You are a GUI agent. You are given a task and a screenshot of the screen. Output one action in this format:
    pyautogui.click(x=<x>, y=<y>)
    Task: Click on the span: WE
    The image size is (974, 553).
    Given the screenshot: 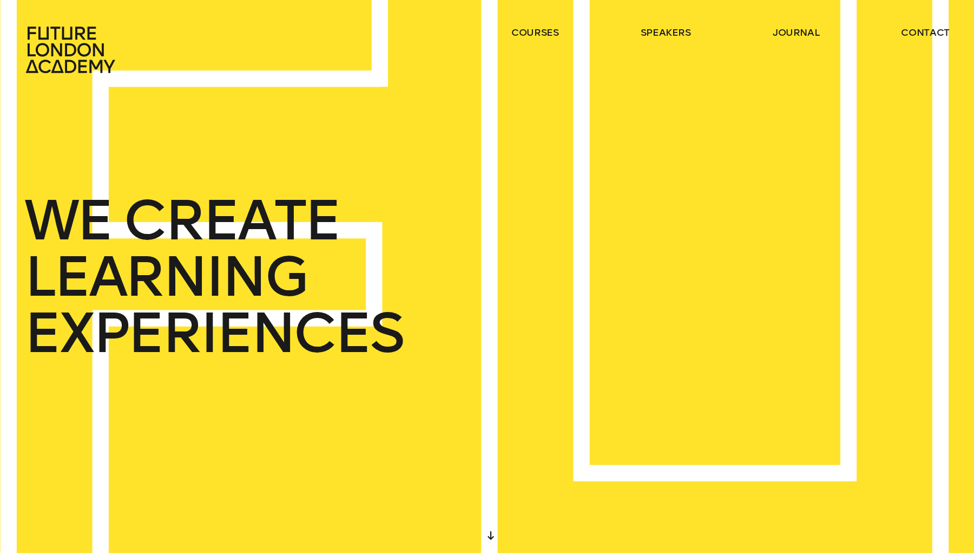 What is the action you would take?
    pyautogui.click(x=68, y=220)
    